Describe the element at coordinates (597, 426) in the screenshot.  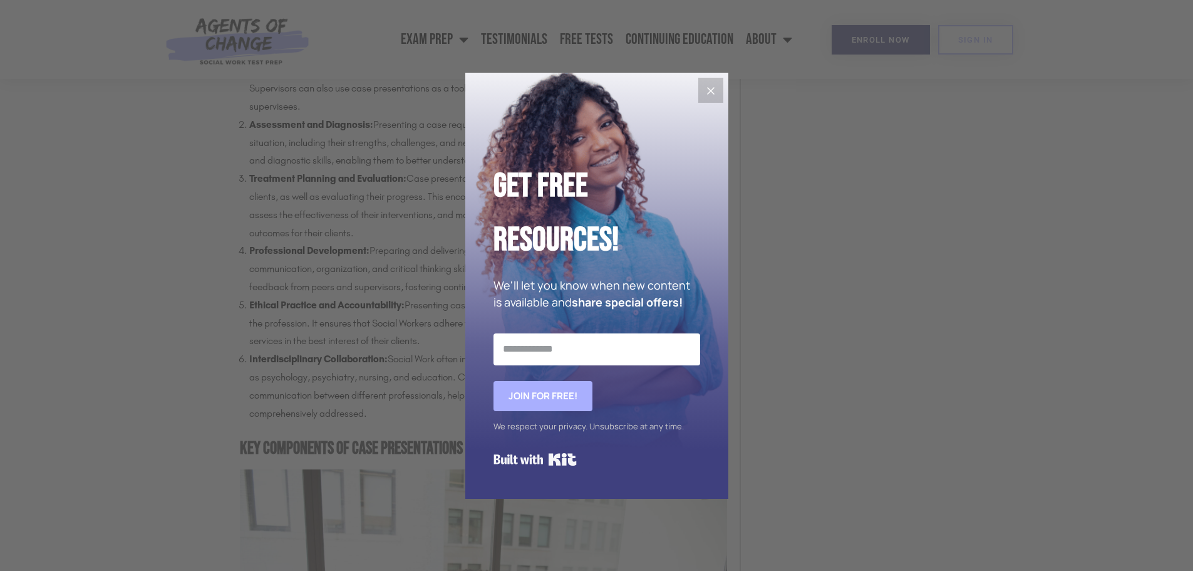
I see `div: We respect your privacy. Unsubscribe at any time.` at that location.